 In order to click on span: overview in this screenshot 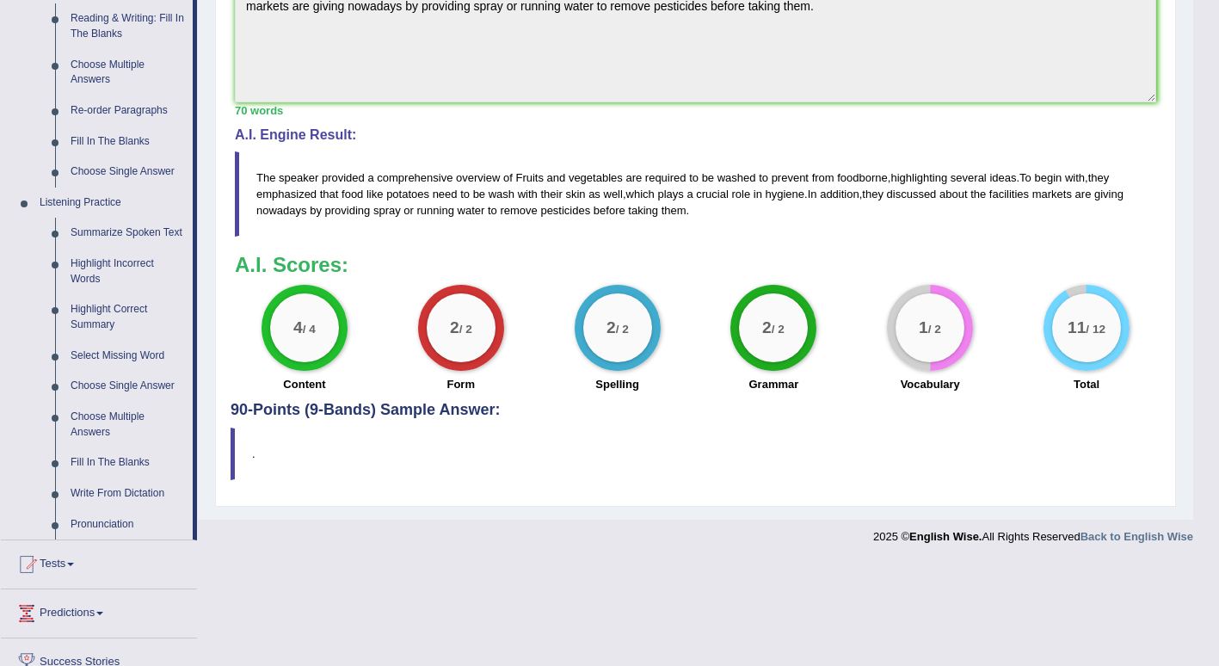, I will do `click(477, 177)`.